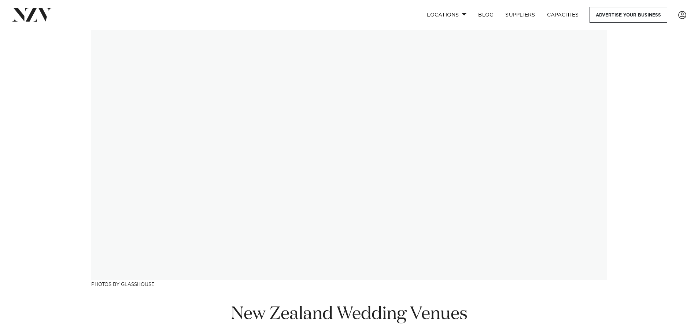  Describe the element at coordinates (349, 314) in the screenshot. I see `h1: New Zealand Wedding Venues` at that location.